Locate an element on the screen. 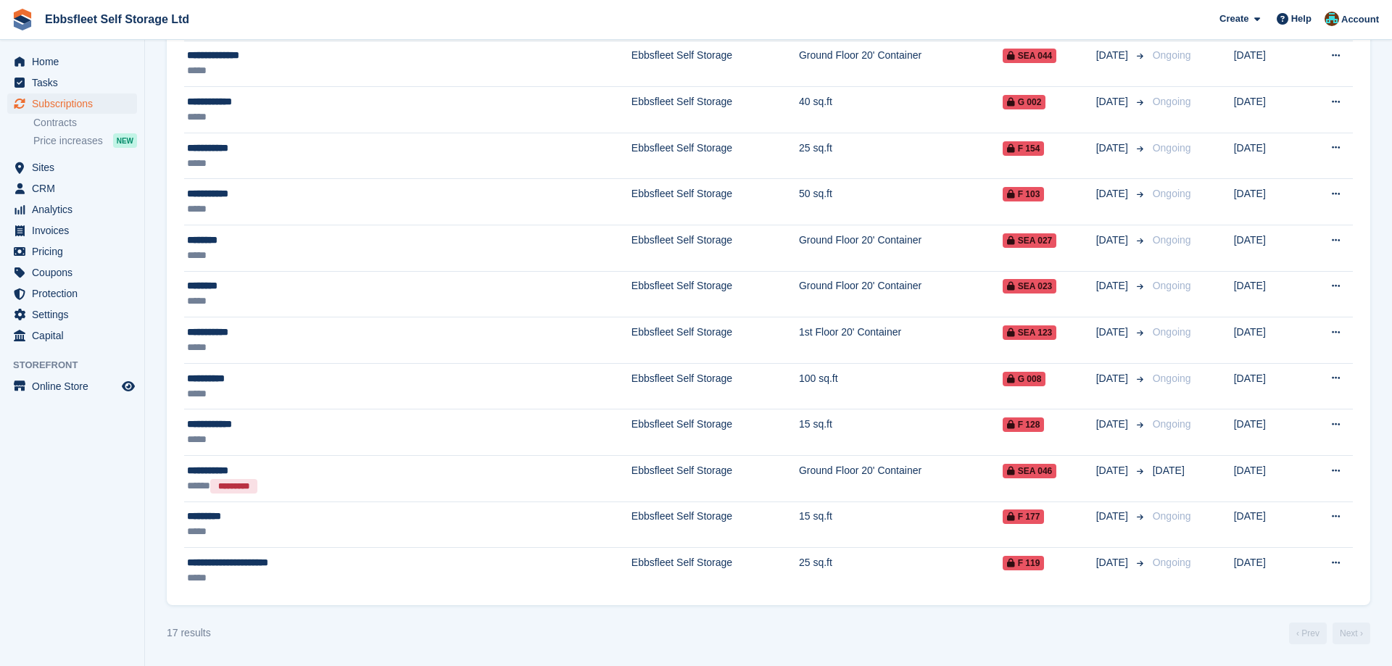  span: F 128 is located at coordinates (1023, 425).